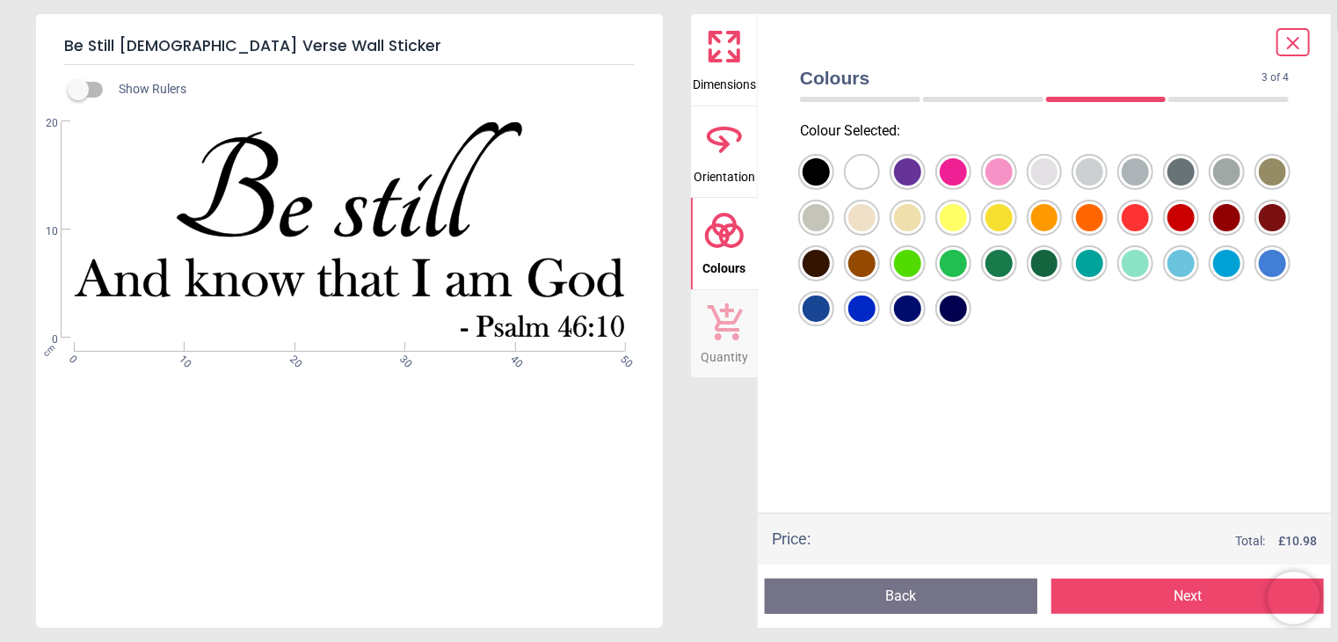 The width and height of the screenshot is (1338, 642). What do you see at coordinates (725, 60) in the screenshot?
I see `button: Dimensions` at bounding box center [725, 60].